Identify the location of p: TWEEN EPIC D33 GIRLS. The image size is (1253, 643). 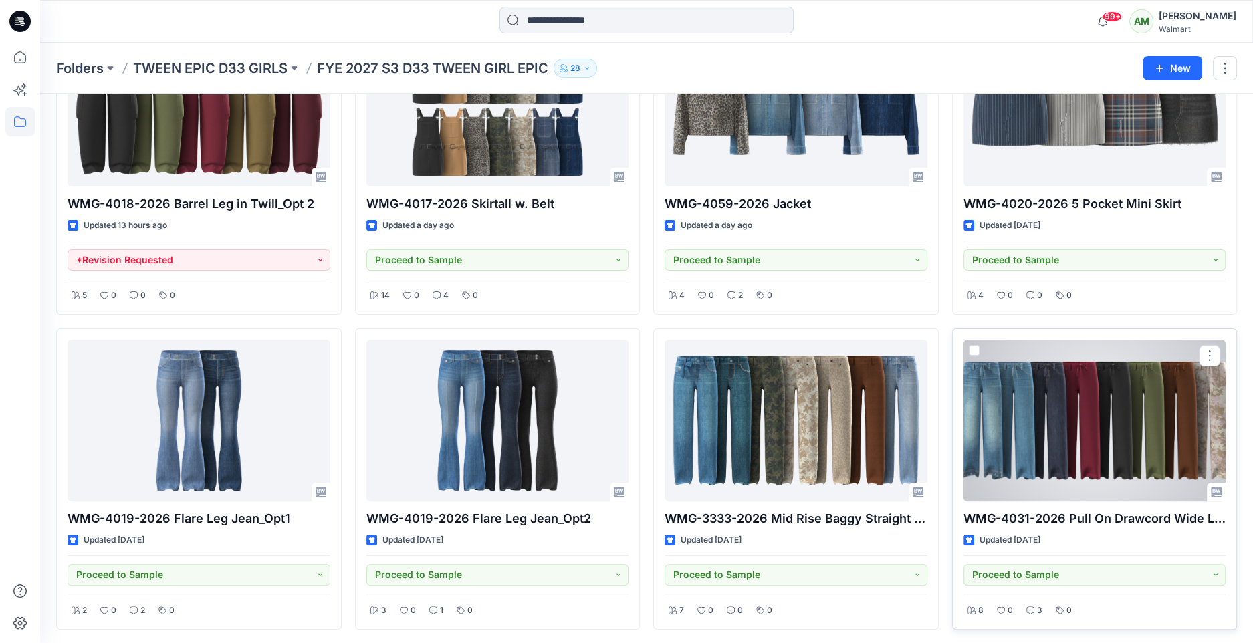
(210, 68).